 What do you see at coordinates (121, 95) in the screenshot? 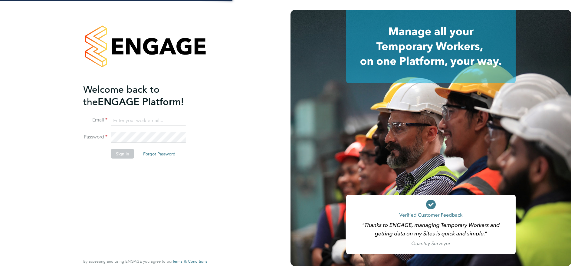
I see `span: Welcome back to the` at bounding box center [121, 95].